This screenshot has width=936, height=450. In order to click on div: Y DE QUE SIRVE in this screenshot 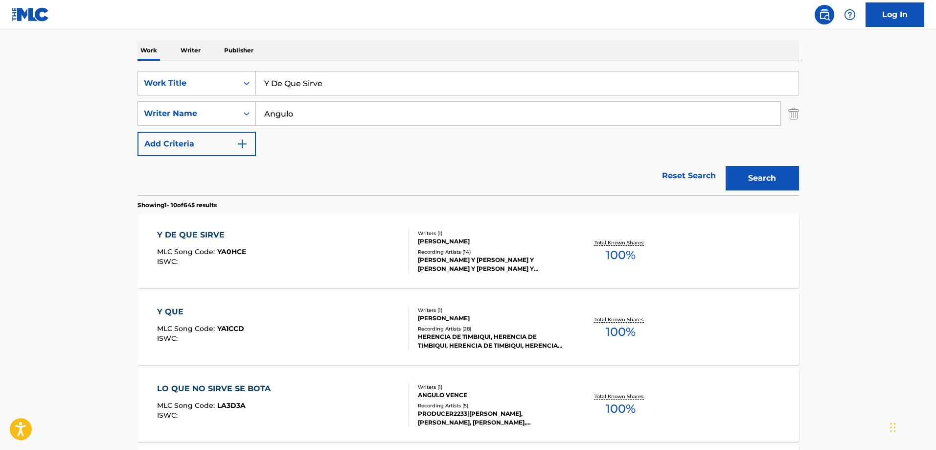, I will do `click(202, 235)`.